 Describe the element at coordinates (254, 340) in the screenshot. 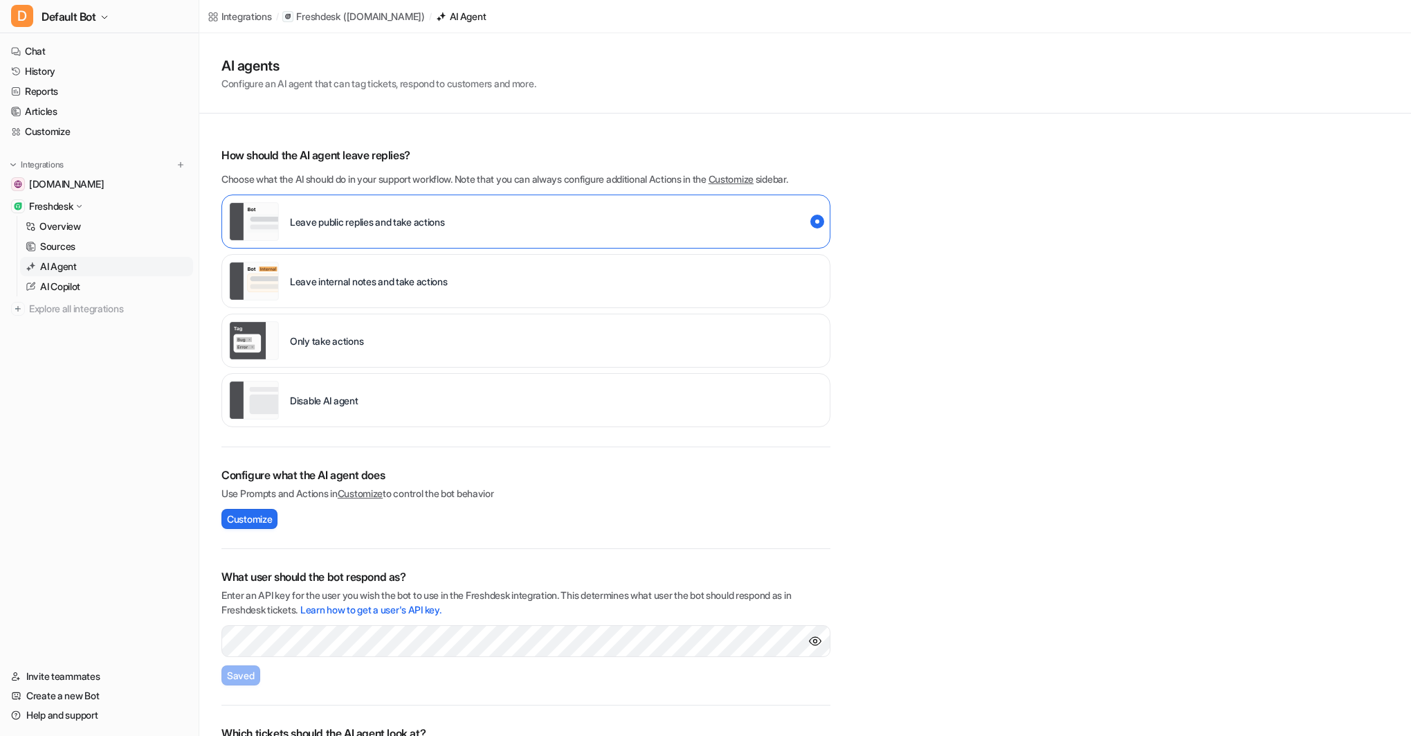

I see `img: Only take actions` at that location.